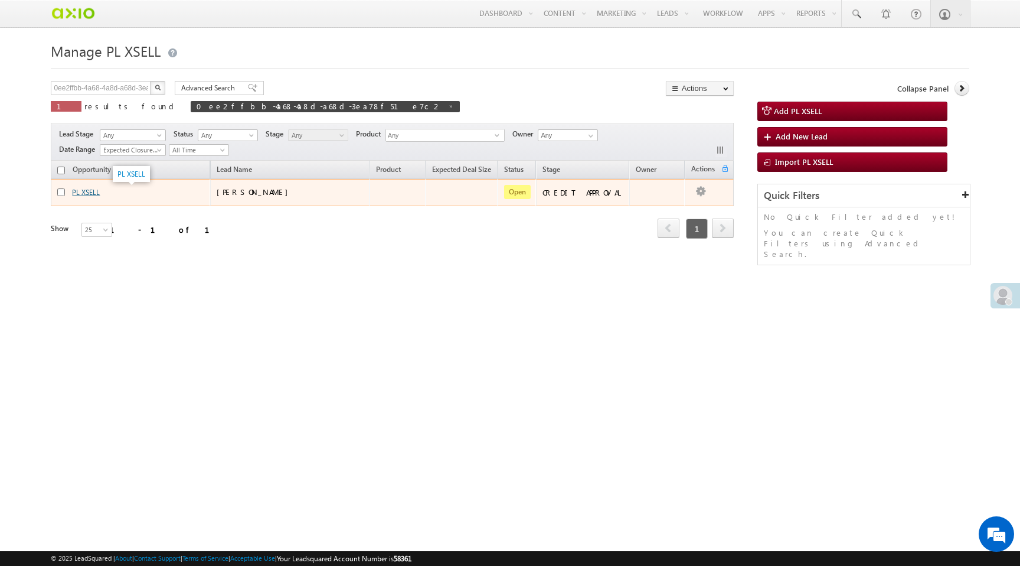 The height and width of the screenshot is (566, 1020). Describe the element at coordinates (798, 110) in the screenshot. I see `span: Add PL XSELL` at that location.